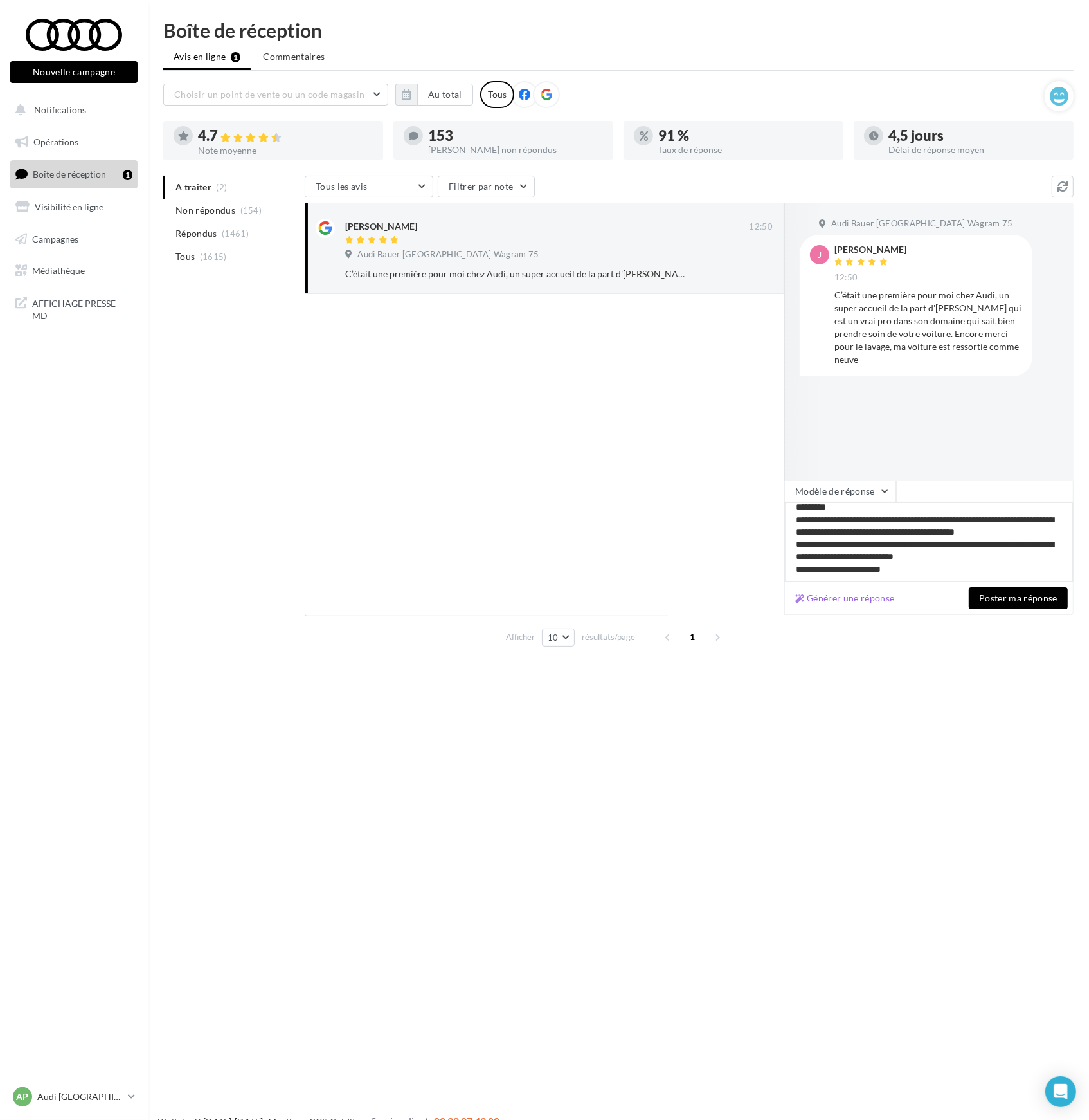 The width and height of the screenshot is (1089, 1120). Describe the element at coordinates (285, 151) in the screenshot. I see `div: Note moyenne` at that location.